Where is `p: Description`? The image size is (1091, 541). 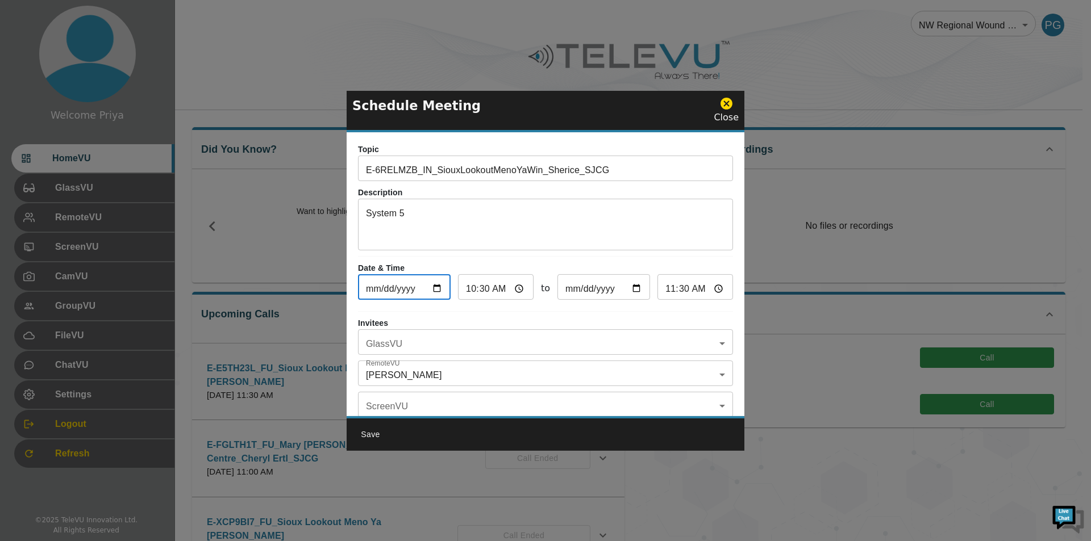 p: Description is located at coordinates (545, 193).